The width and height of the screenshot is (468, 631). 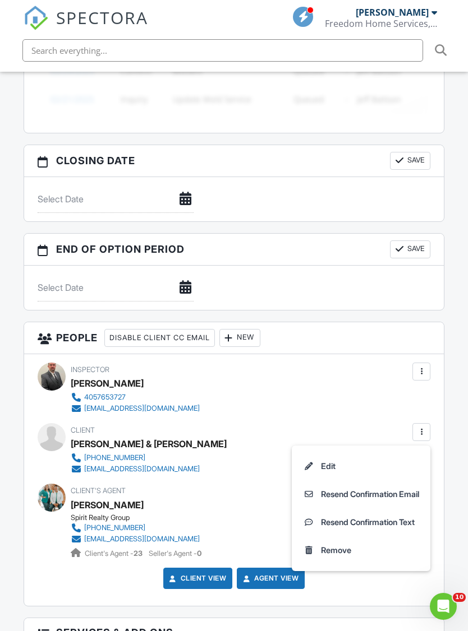 I want to click on a: Resend Confirmation Email, so click(x=361, y=495).